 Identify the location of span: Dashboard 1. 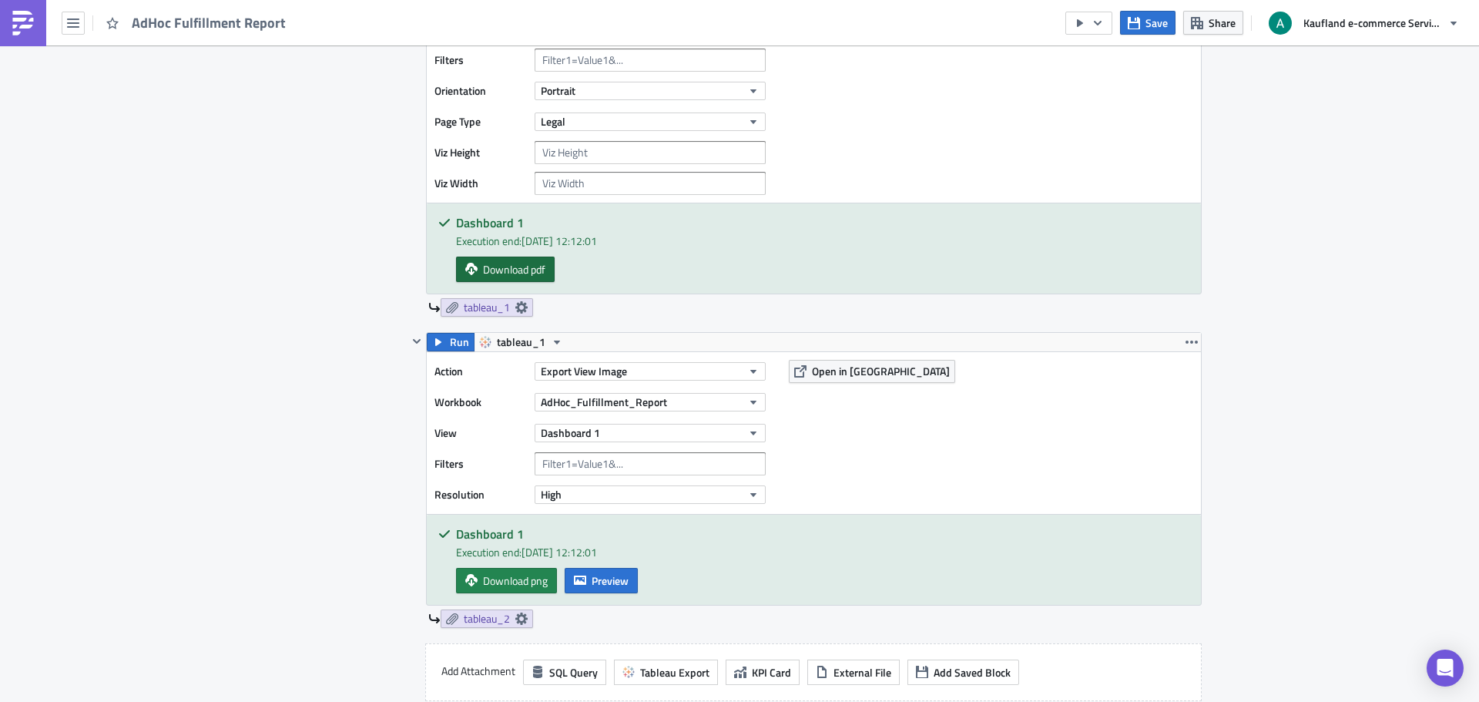
(570, 432).